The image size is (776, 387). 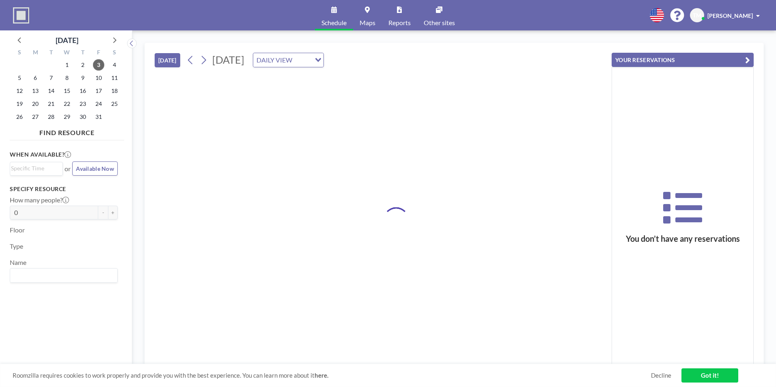 What do you see at coordinates (64, 189) in the screenshot?
I see `h3: Specify resource` at bounding box center [64, 189].